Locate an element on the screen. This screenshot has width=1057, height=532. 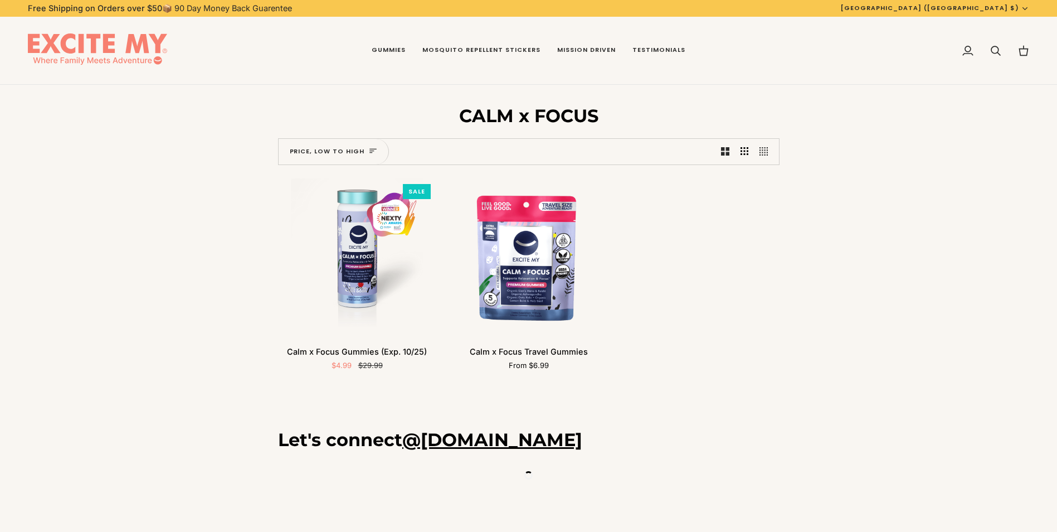
a: Mission Driven is located at coordinates (586, 51).